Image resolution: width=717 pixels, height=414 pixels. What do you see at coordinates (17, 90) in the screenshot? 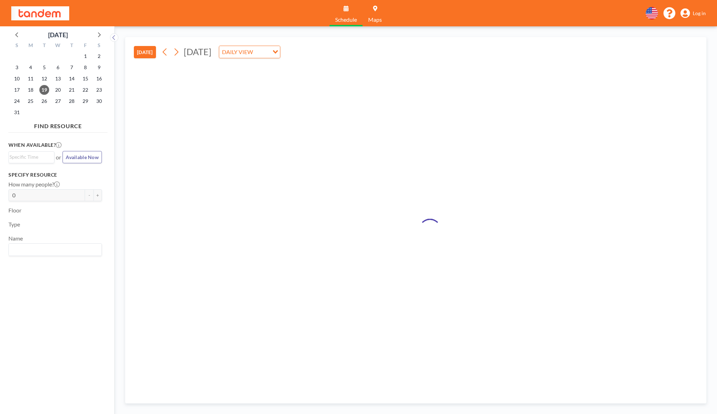
I see `span: Sunday, August 17, 2025` at bounding box center [17, 90].